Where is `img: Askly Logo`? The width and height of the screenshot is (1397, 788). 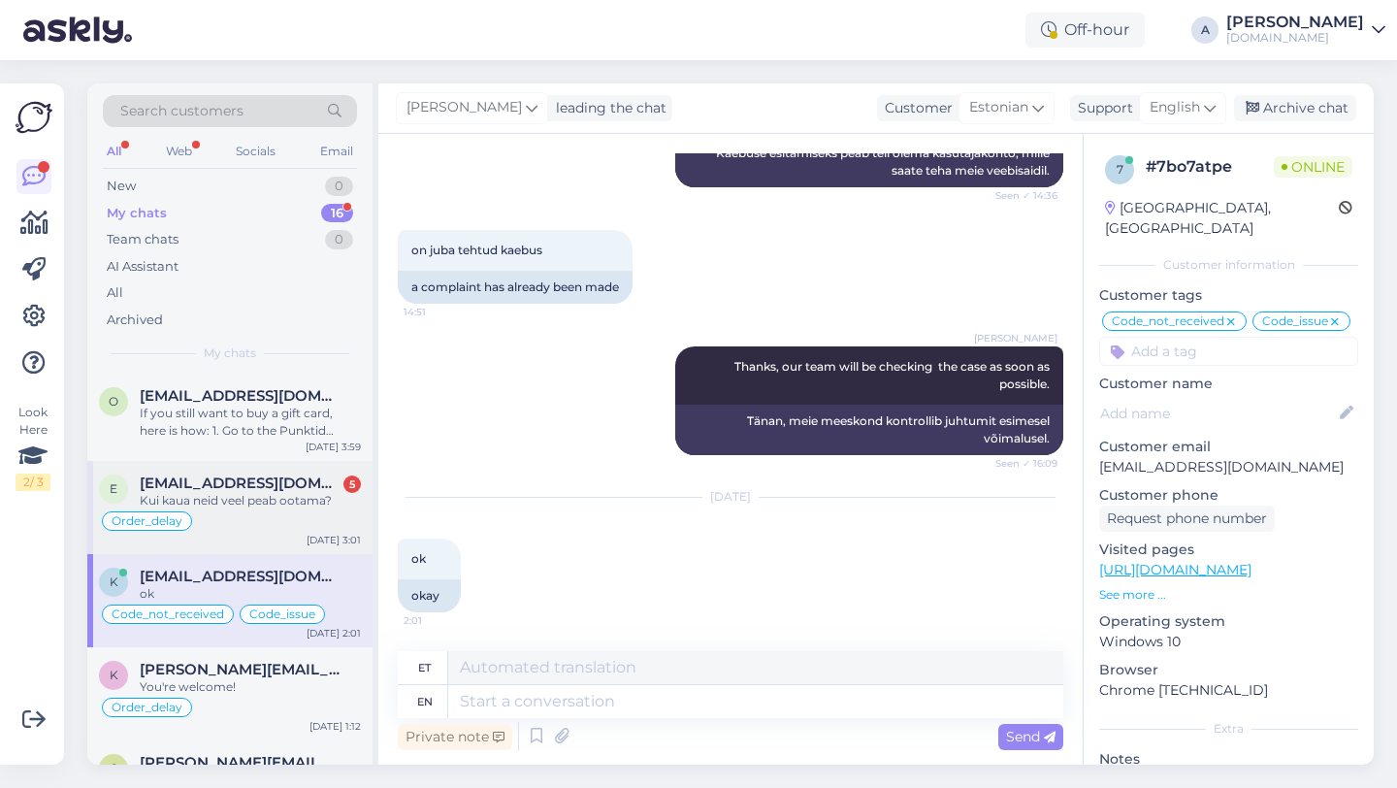
img: Askly Logo is located at coordinates (34, 117).